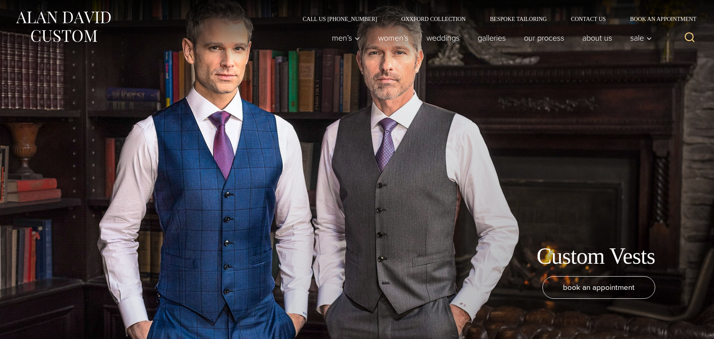 This screenshot has height=339, width=714. I want to click on a: Women’s, so click(393, 38).